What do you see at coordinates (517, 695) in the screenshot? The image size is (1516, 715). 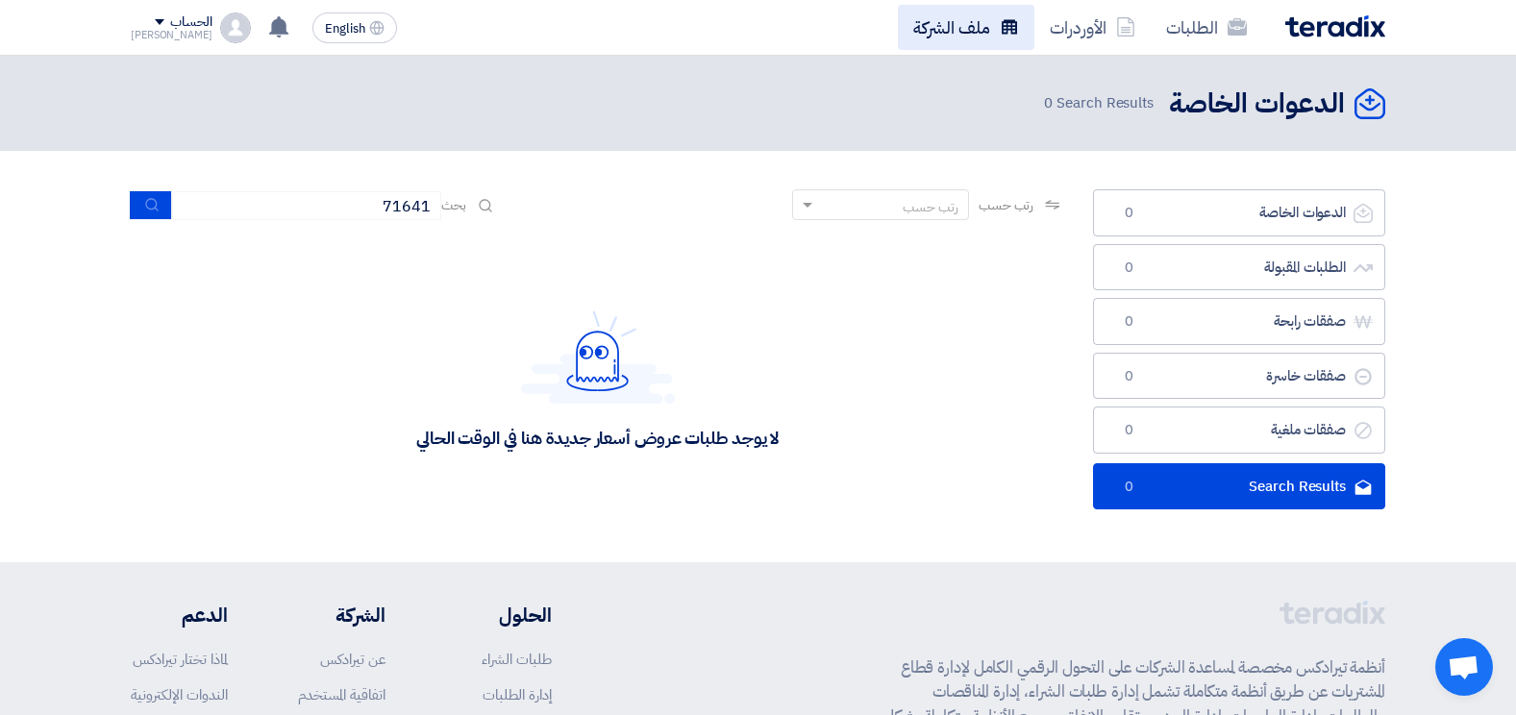 I see `a: إدارة الطلبات` at bounding box center [517, 695].